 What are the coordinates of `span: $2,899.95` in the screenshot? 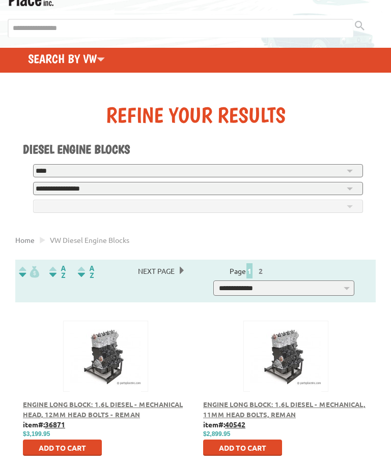 It's located at (216, 434).